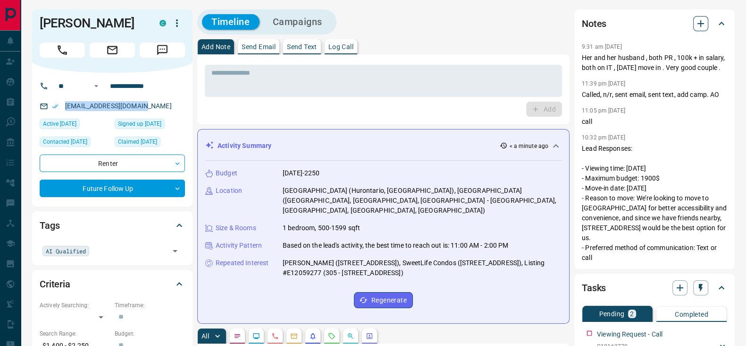 The width and height of the screenshot is (746, 346). I want to click on p: call, so click(655, 121).